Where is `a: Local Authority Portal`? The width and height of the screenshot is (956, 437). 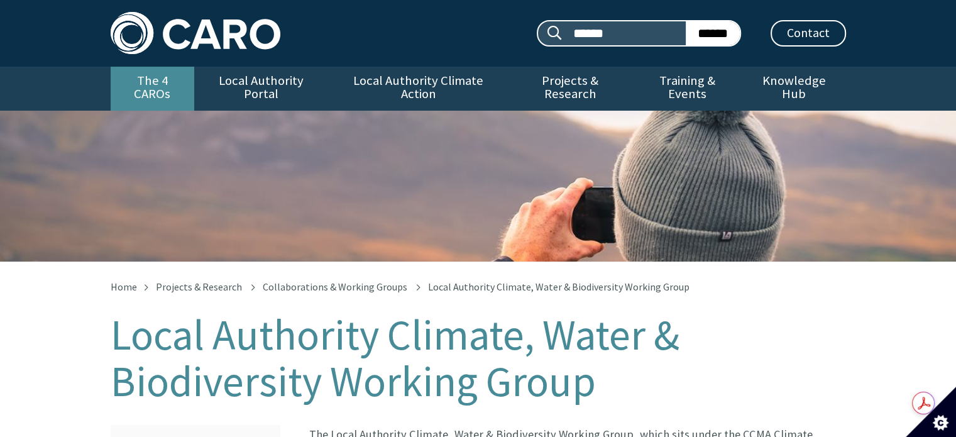 a: Local Authority Portal is located at coordinates (262, 89).